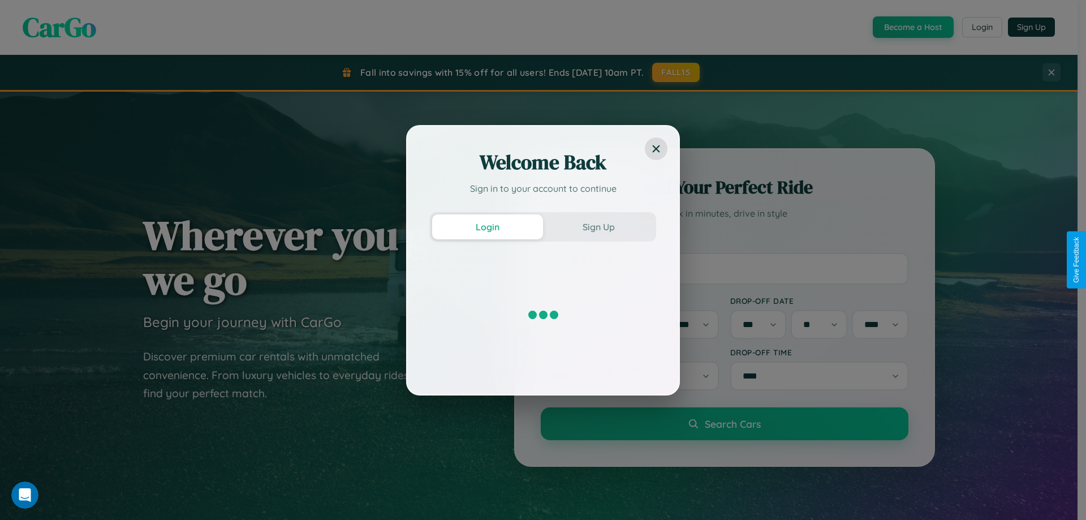 Image resolution: width=1086 pixels, height=520 pixels. I want to click on div: Give Feedback, so click(1076, 260).